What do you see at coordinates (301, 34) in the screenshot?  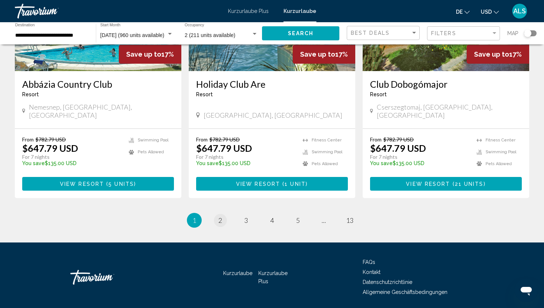 I see `span: Search` at bounding box center [301, 34].